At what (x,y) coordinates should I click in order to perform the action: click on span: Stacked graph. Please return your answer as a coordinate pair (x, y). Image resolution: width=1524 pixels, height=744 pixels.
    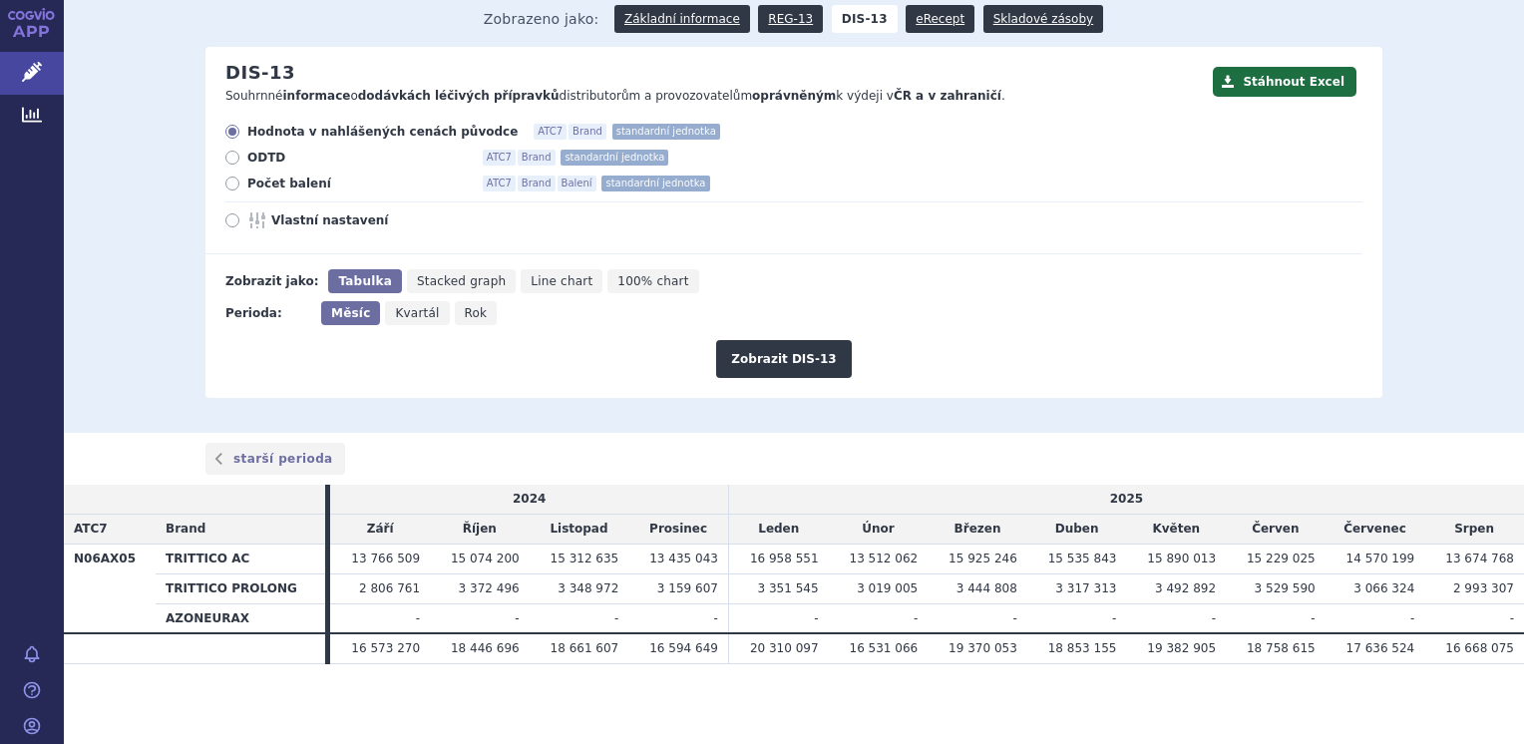
    Looking at the image, I should click on (461, 281).